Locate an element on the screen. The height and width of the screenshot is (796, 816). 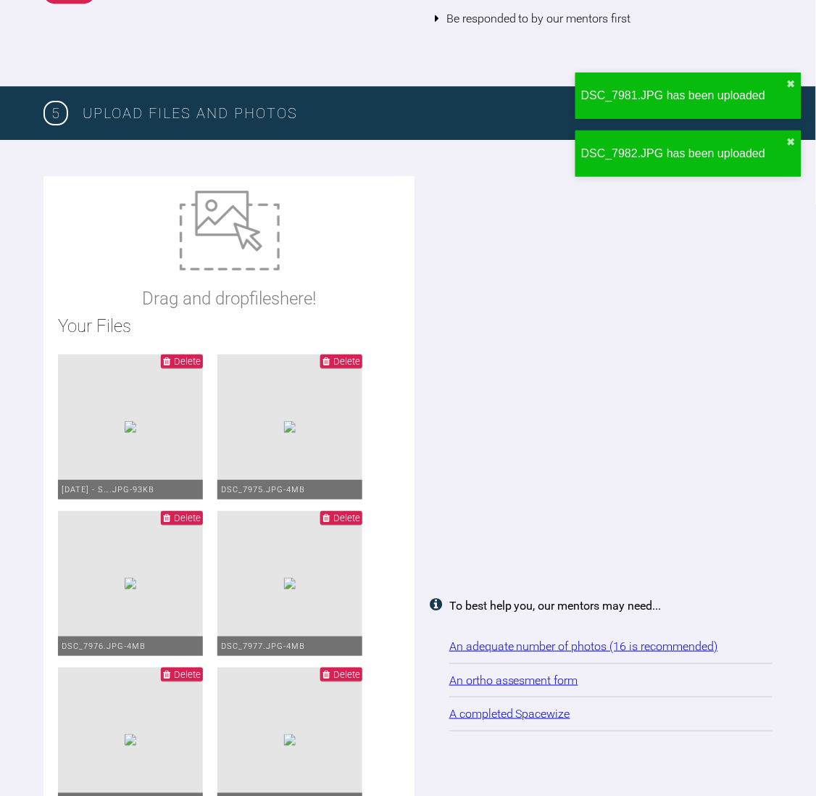
li: Be responded to by our mentors first is located at coordinates (604, 19).